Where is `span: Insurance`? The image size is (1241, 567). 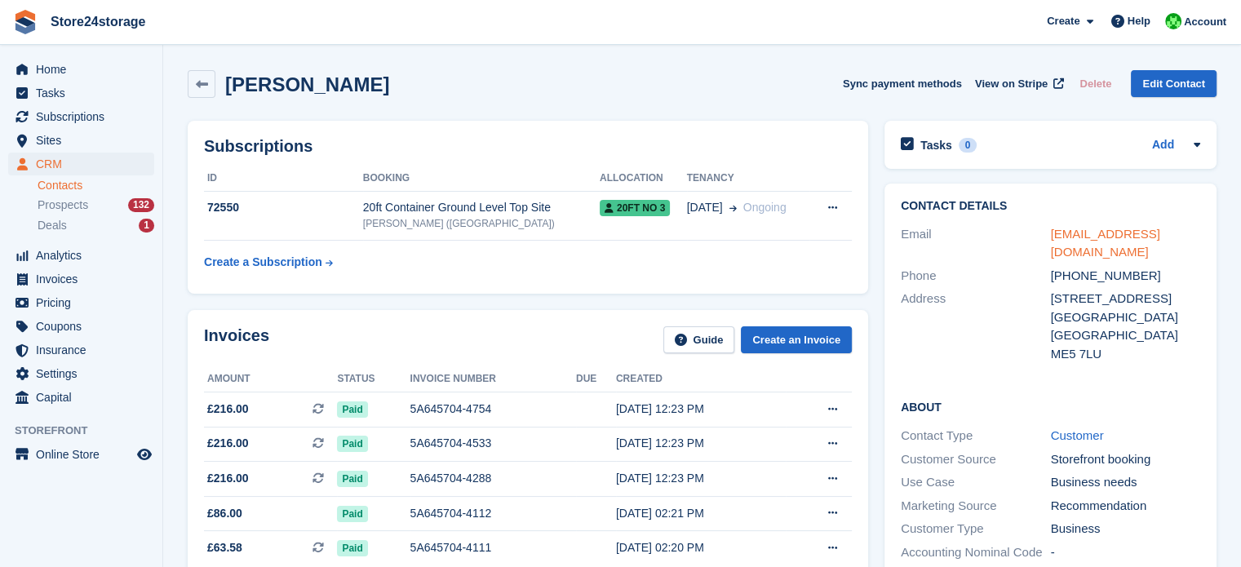 span: Insurance is located at coordinates (85, 350).